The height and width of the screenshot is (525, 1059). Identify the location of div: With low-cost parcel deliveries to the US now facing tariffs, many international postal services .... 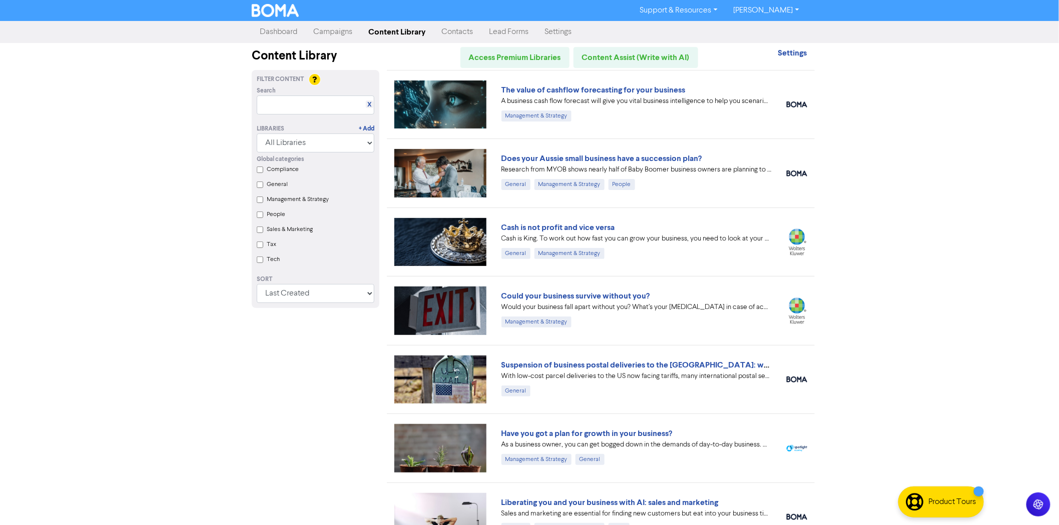
(636, 376).